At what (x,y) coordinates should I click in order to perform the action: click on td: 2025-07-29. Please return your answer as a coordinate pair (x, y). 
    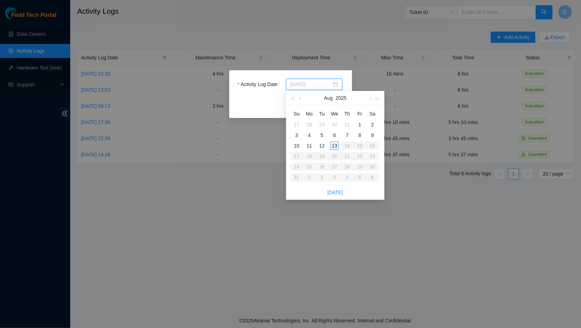
    Looking at the image, I should click on (322, 125).